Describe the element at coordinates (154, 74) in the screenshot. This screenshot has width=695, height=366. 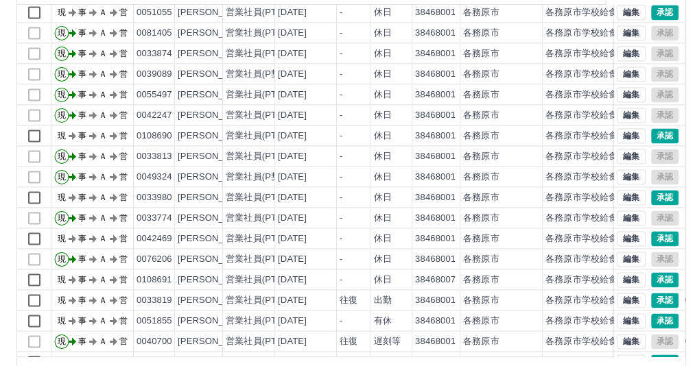
I see `div: 0039089` at that location.